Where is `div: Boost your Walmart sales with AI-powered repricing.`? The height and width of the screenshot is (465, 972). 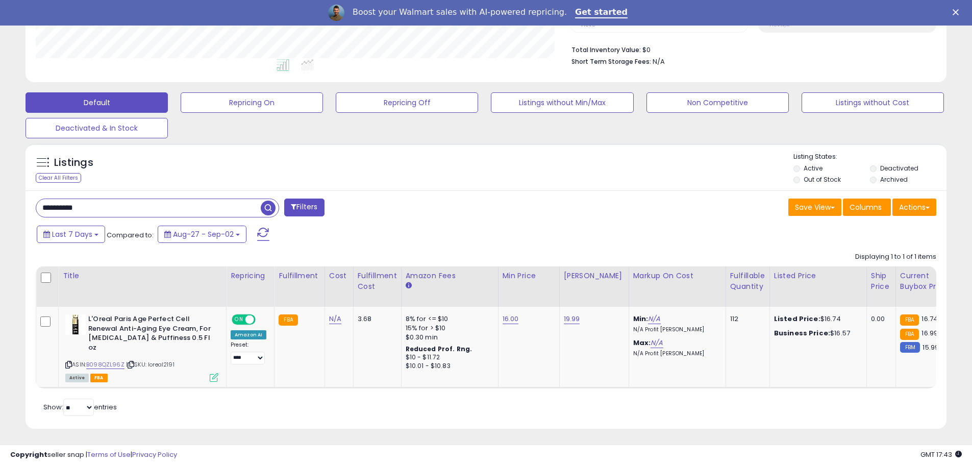
div: Boost your Walmart sales with AI-powered repricing. is located at coordinates (460, 12).